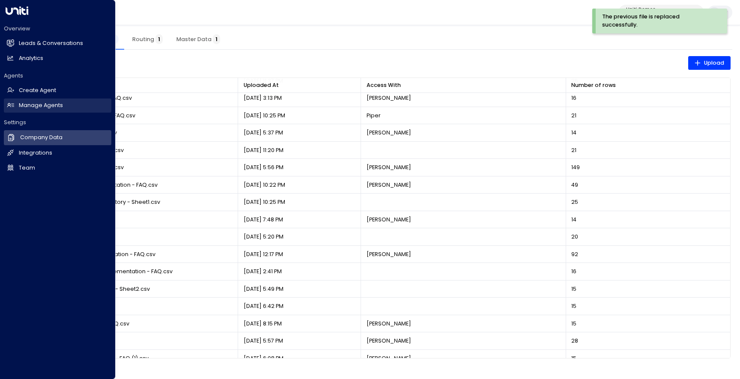 The width and height of the screenshot is (740, 379). Describe the element at coordinates (657, 9) in the screenshot. I see `p: Uniti Demos` at that location.